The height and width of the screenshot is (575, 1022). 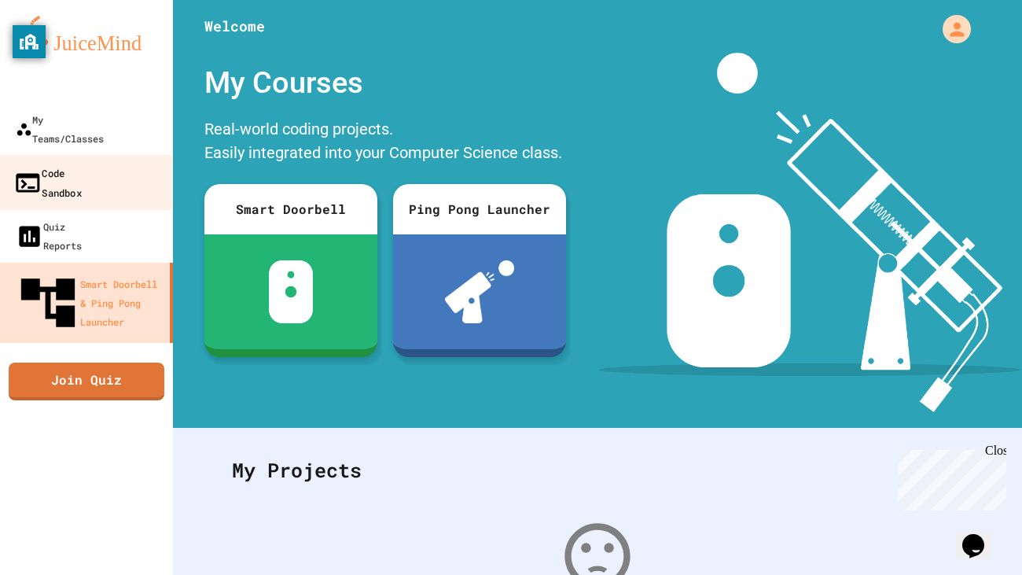 What do you see at coordinates (810, 232) in the screenshot?
I see `img: banner-image-my-projects.png` at bounding box center [810, 232].